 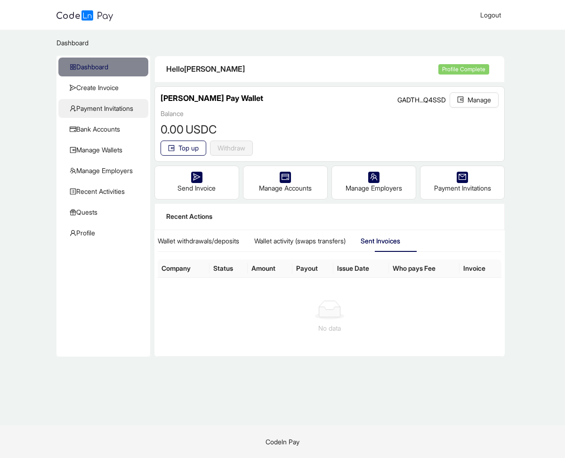 I want to click on button: walletTop up, so click(x=183, y=148).